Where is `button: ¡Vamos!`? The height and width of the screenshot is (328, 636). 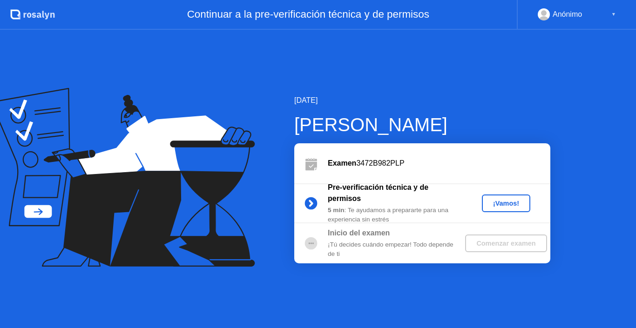 button: ¡Vamos! is located at coordinates (506, 204).